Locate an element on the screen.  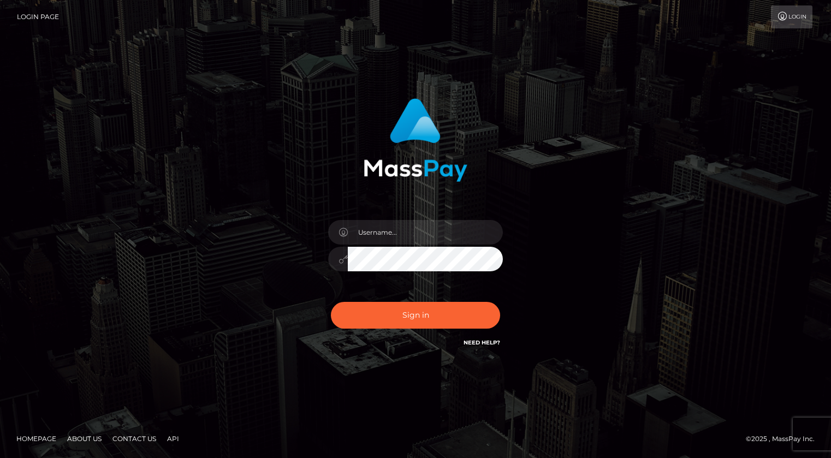
input: Username... is located at coordinates (426, 232).